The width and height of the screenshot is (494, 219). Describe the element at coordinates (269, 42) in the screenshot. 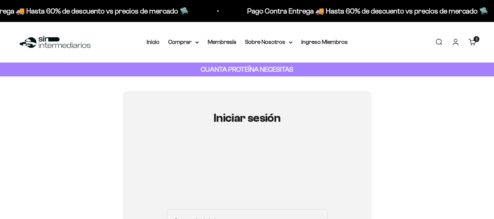

I see `summary: Sobre Nosotros` at that location.